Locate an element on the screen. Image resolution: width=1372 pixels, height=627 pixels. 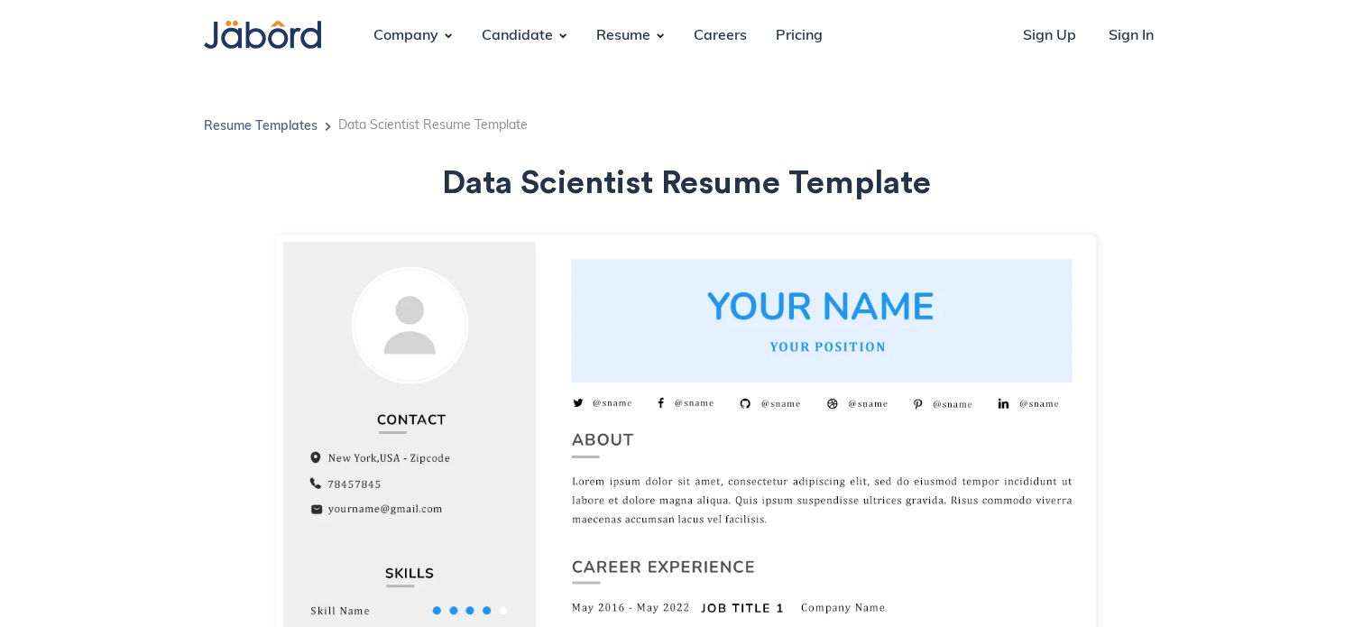
h5: Resume Templates is located at coordinates (261, 127).